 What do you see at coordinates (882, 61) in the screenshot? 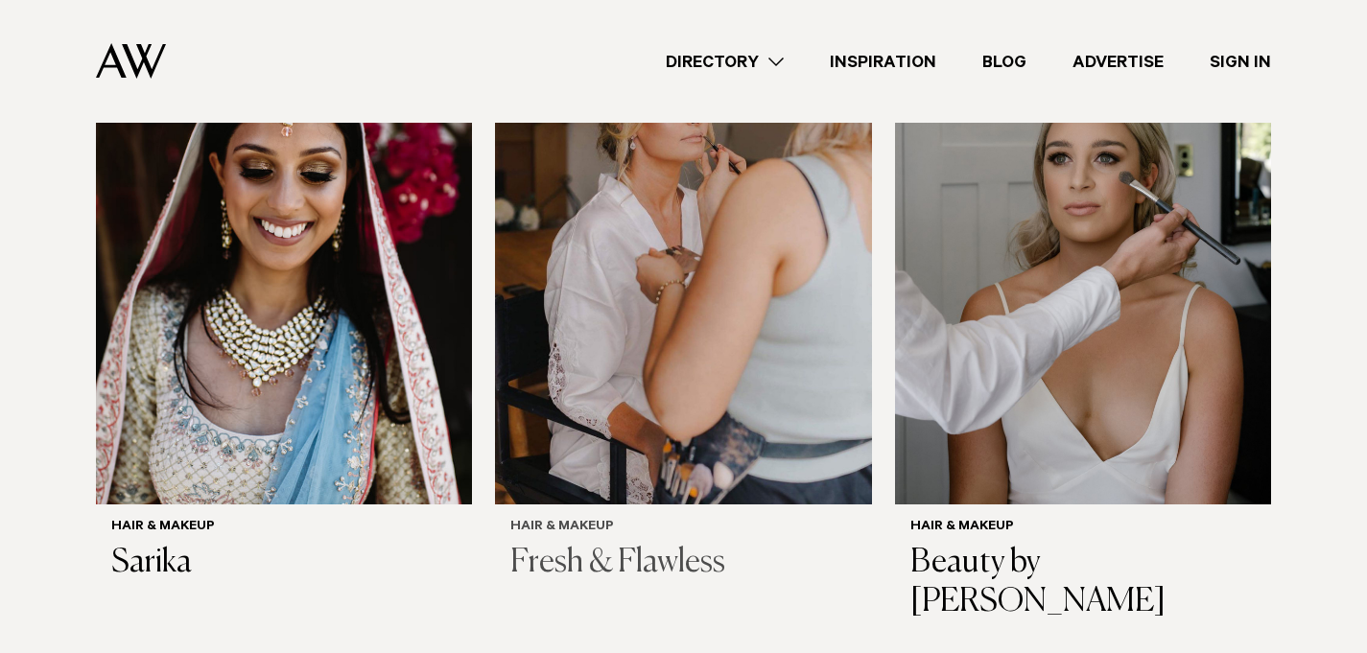
I see `a: Inspiration` at bounding box center [882, 61].